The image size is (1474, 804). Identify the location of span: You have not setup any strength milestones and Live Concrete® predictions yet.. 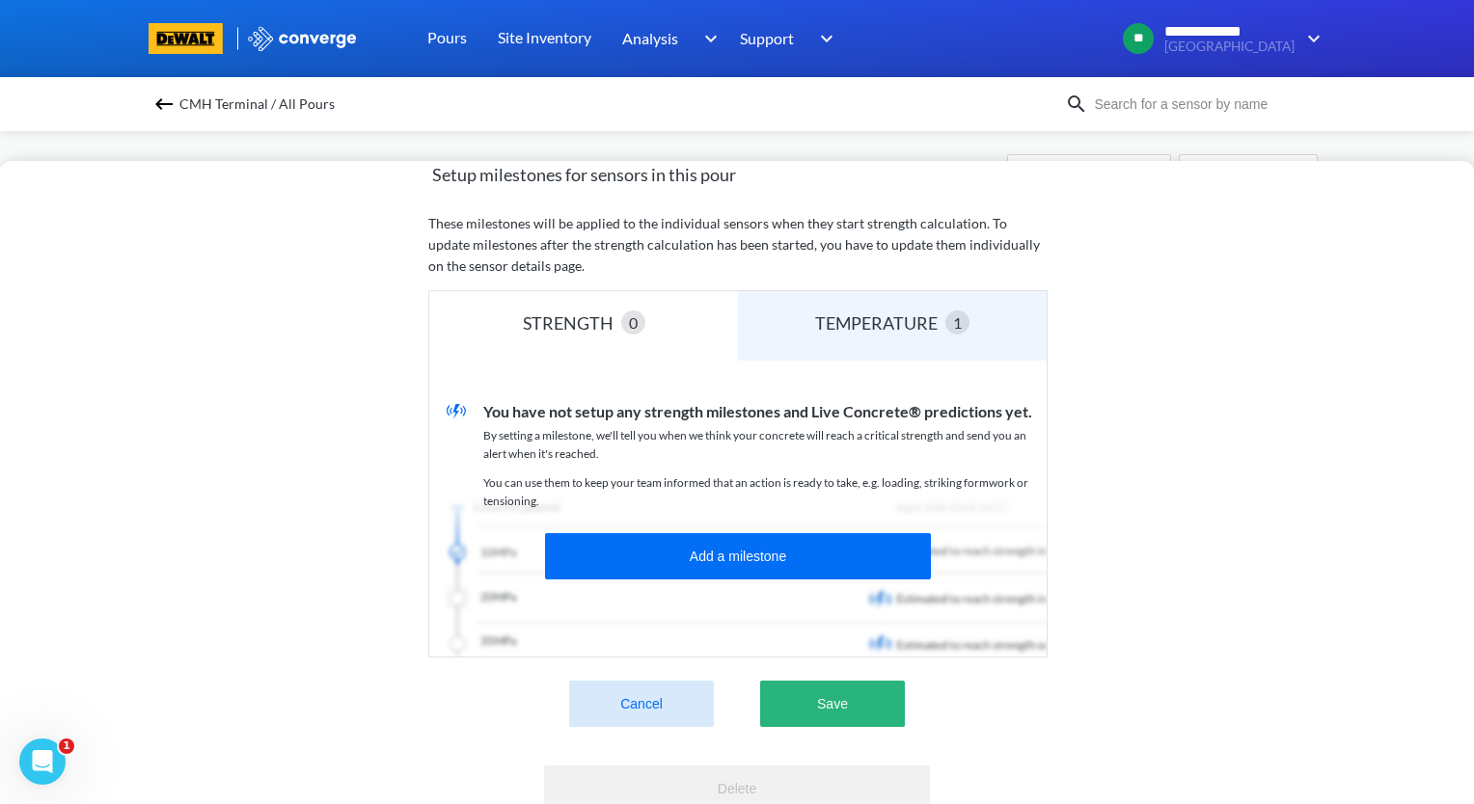
(757, 411).